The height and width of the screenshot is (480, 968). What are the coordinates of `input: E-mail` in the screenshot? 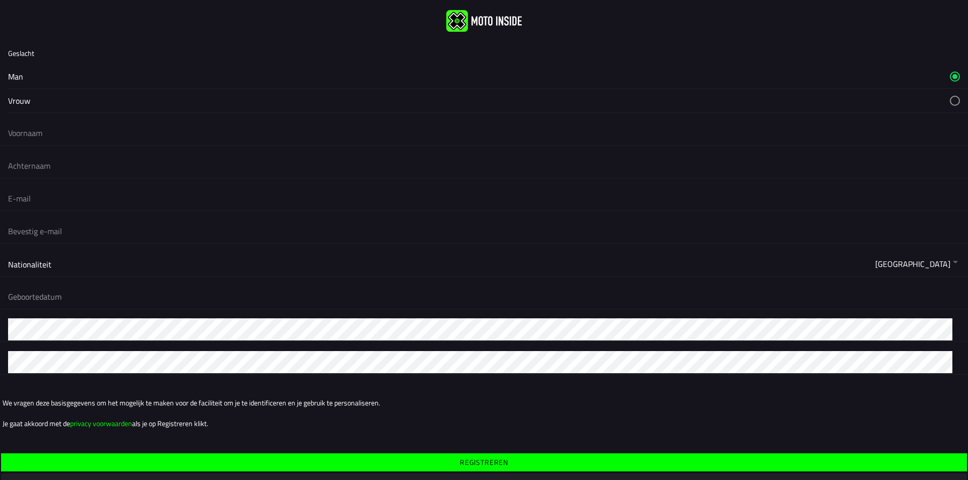 It's located at (484, 199).